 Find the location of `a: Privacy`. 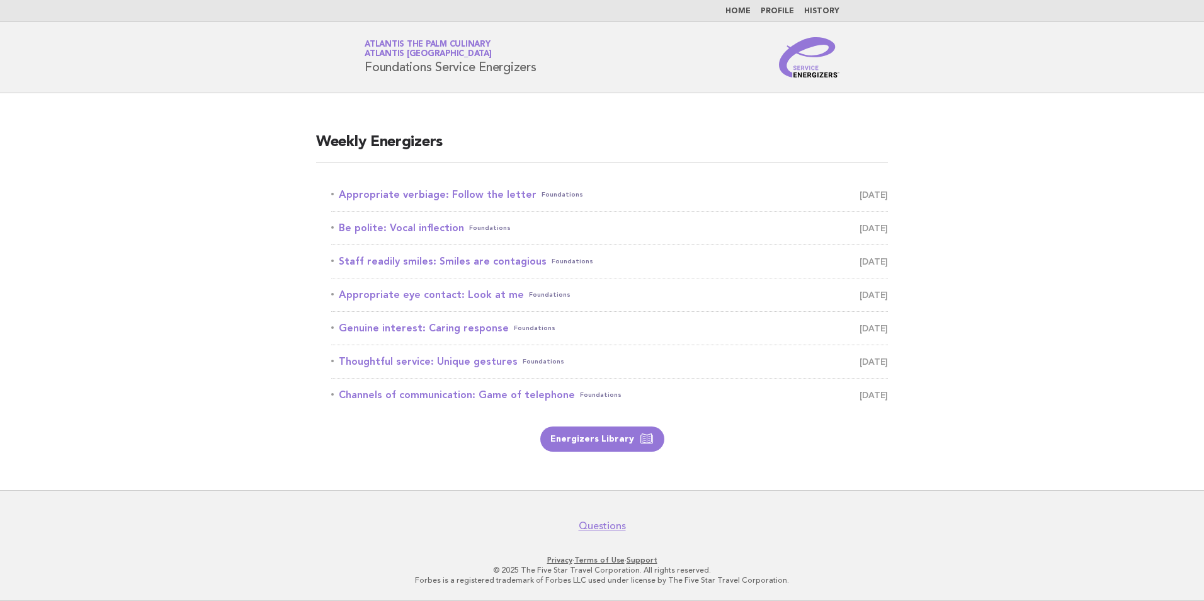

a: Privacy is located at coordinates (560, 560).